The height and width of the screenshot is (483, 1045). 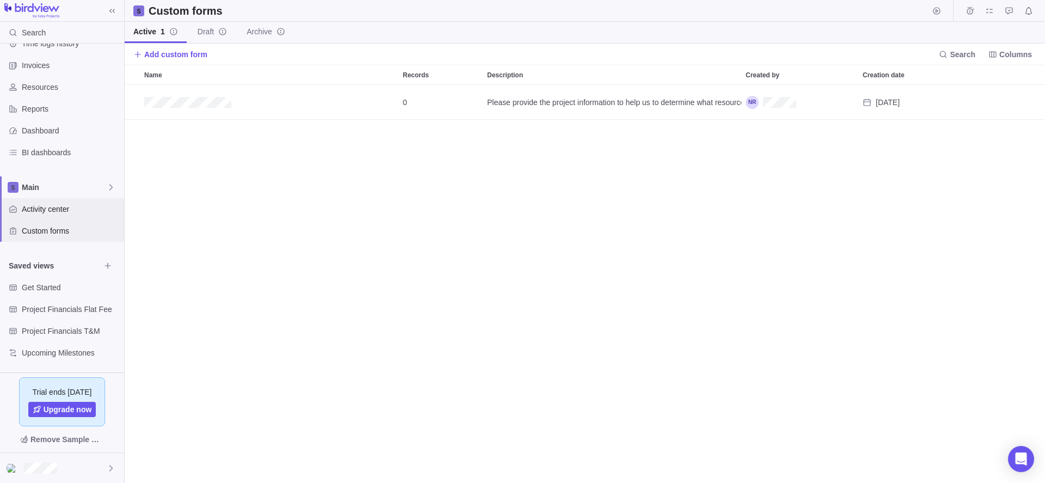 I want to click on span: Resources, so click(x=71, y=87).